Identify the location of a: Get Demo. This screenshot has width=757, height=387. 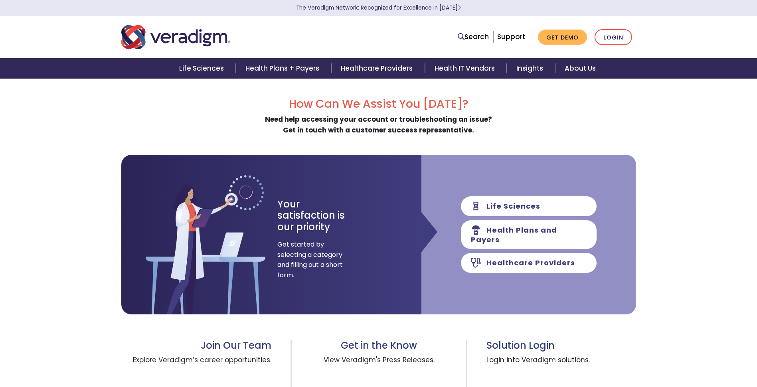
(562, 37).